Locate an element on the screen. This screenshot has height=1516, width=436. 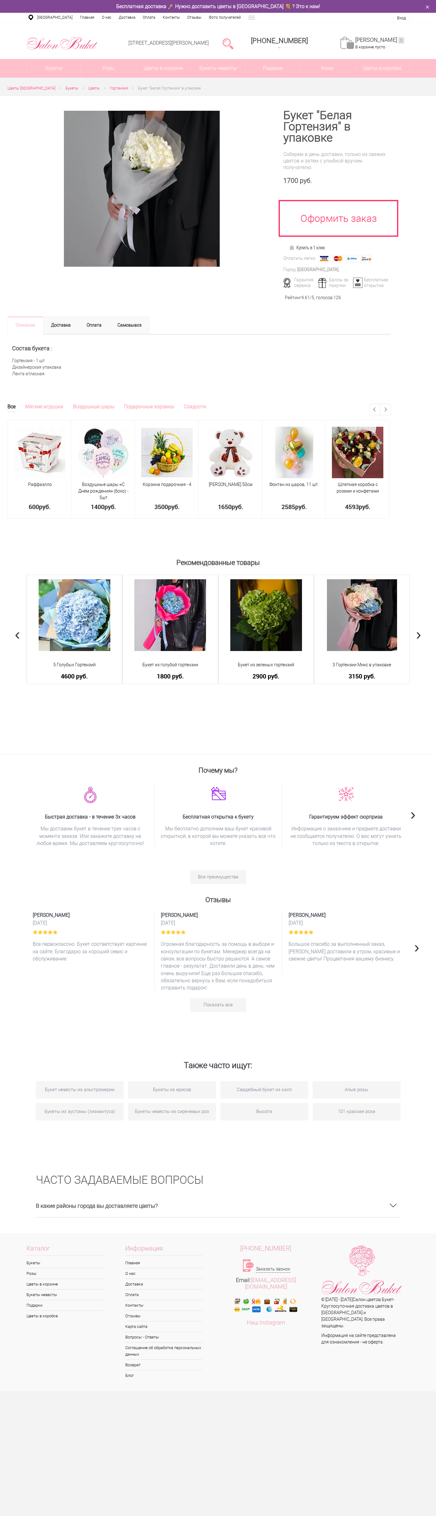
span: Раффаэлло is located at coordinates (40, 484).